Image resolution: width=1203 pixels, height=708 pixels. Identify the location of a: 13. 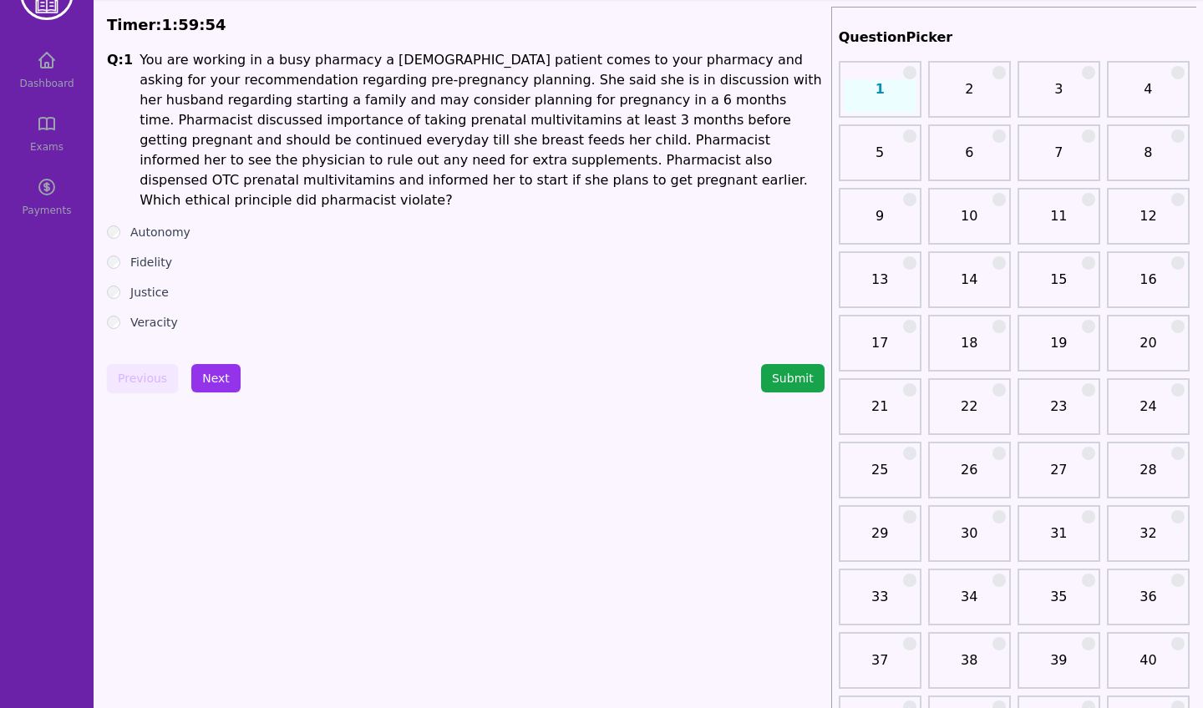
(879, 286).